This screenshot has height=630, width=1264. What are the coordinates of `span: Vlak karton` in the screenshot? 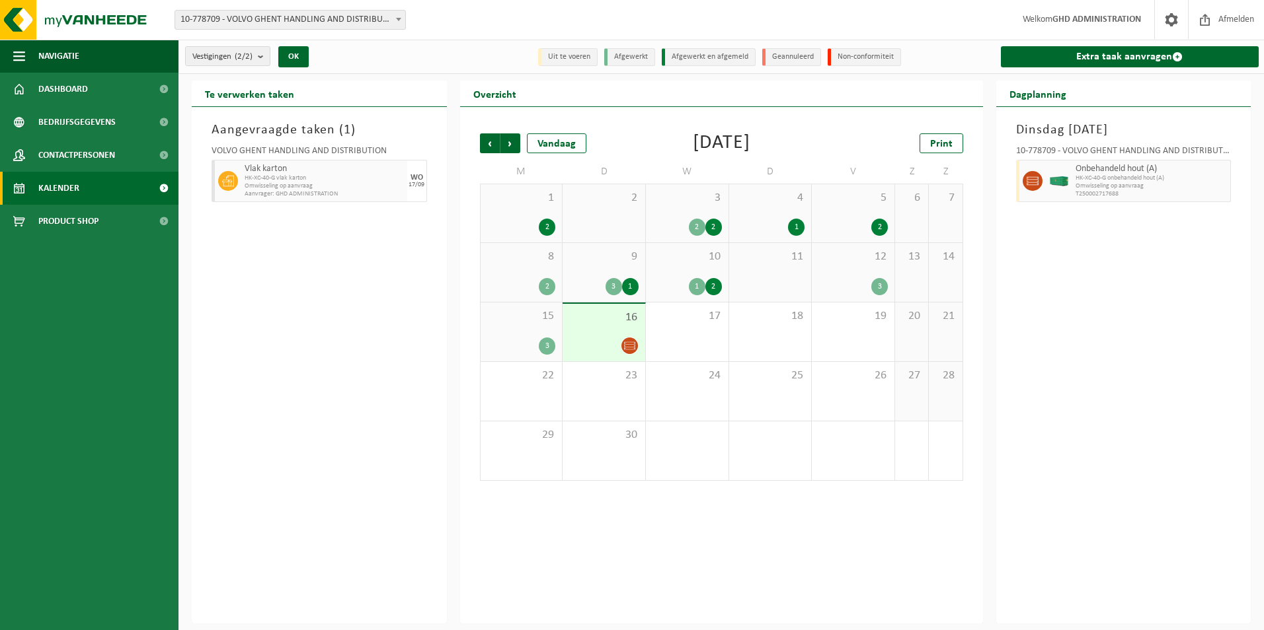 It's located at (324, 169).